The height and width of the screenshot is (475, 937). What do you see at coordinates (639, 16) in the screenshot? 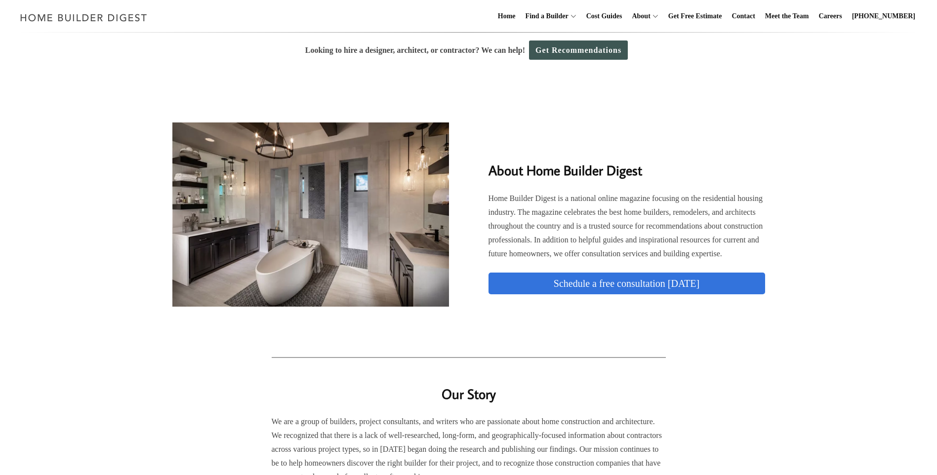
I see `a: About` at bounding box center [639, 16].